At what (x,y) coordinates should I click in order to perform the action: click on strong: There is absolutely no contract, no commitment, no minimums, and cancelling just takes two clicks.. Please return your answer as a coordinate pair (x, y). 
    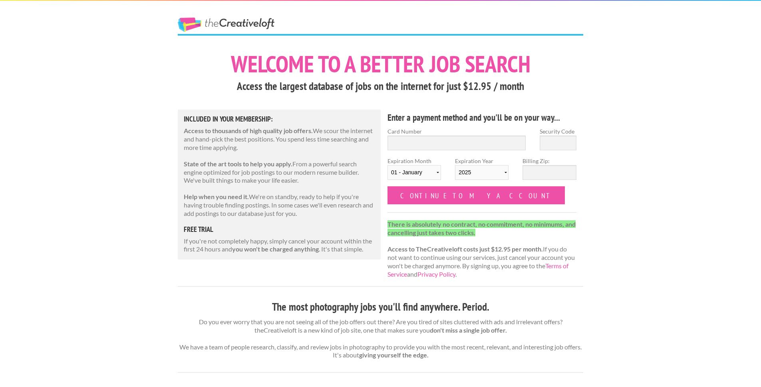
    Looking at the image, I should click on (481, 228).